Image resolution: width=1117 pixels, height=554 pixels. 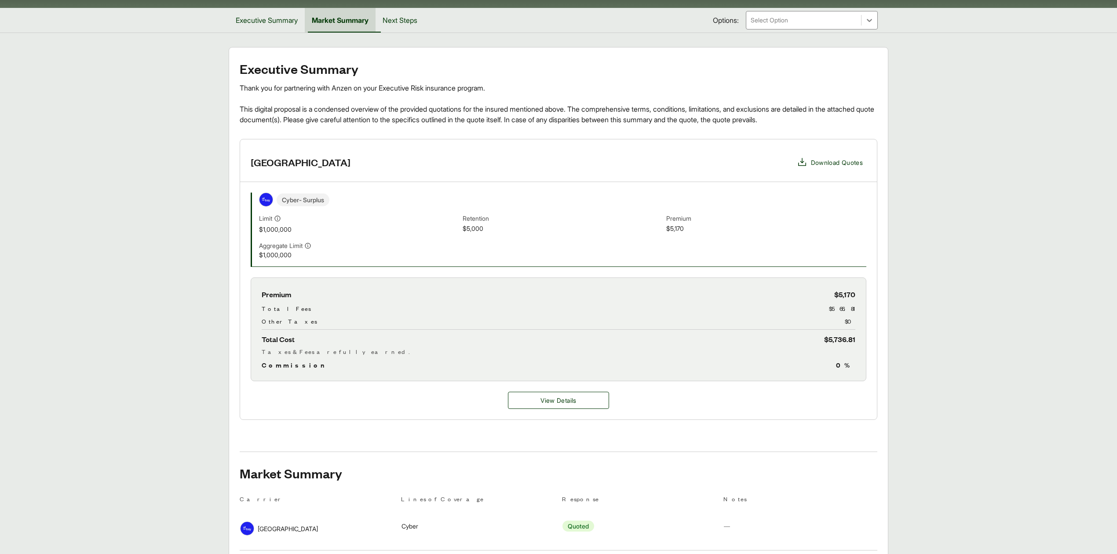 I want to click on span: Total Fees, so click(x=286, y=308).